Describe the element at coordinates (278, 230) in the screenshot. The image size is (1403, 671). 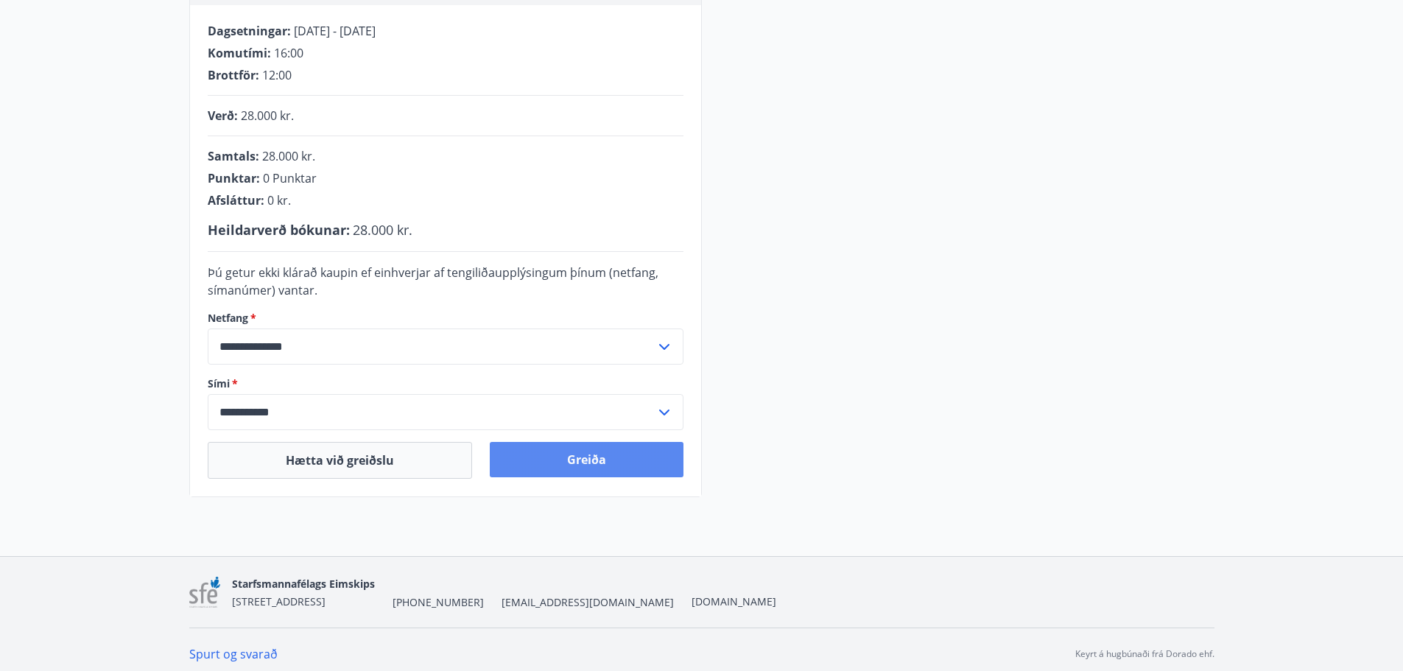
I see `span: Heildarverð bókunar :` at that location.